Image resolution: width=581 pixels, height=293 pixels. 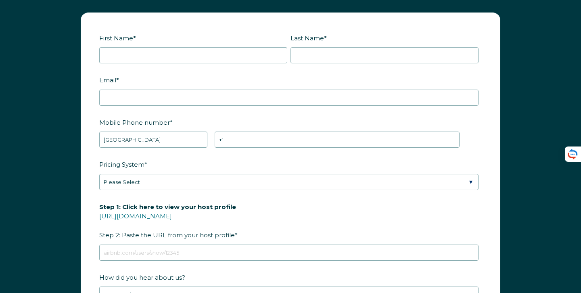 What do you see at coordinates (142, 277) in the screenshot?
I see `span: How did you hear about us?` at bounding box center [142, 277].